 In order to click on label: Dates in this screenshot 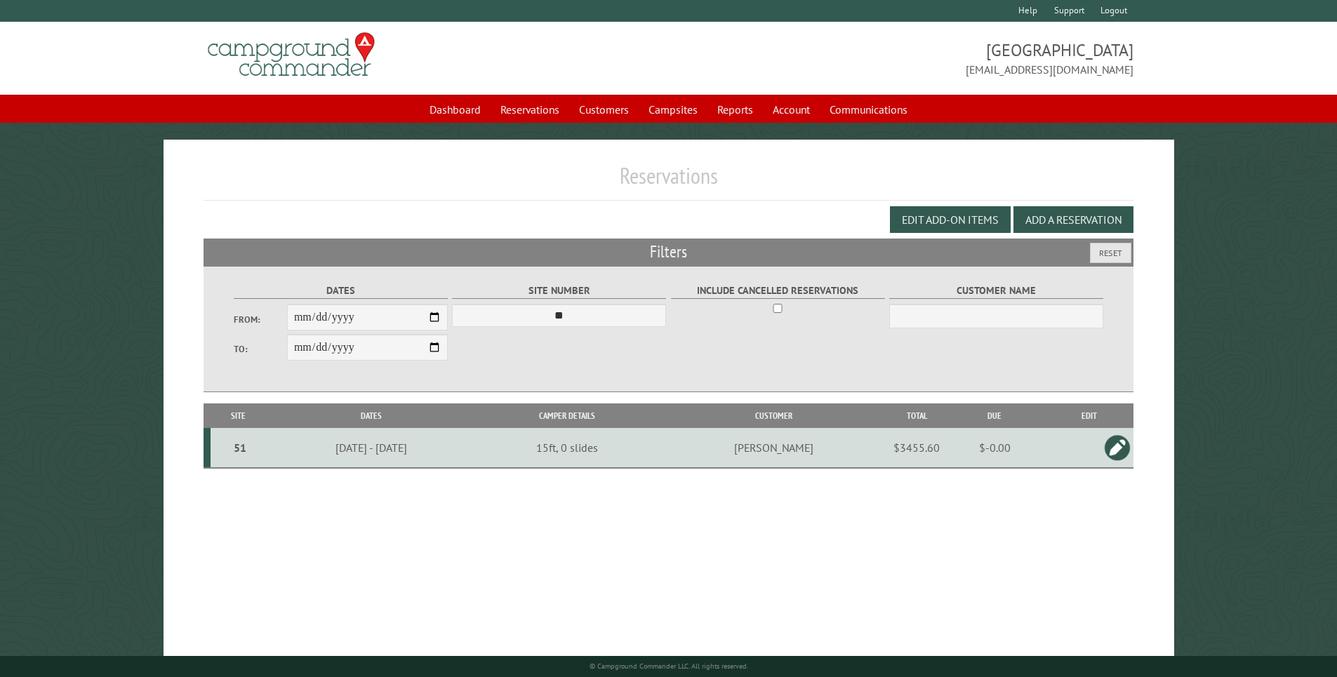, I will do `click(340, 291)`.